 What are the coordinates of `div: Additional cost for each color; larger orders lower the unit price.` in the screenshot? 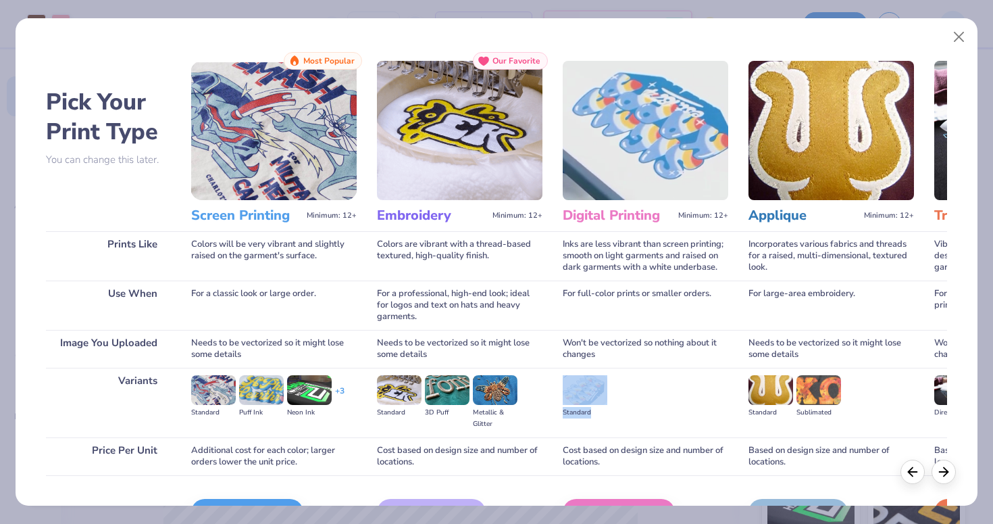 It's located at (274, 456).